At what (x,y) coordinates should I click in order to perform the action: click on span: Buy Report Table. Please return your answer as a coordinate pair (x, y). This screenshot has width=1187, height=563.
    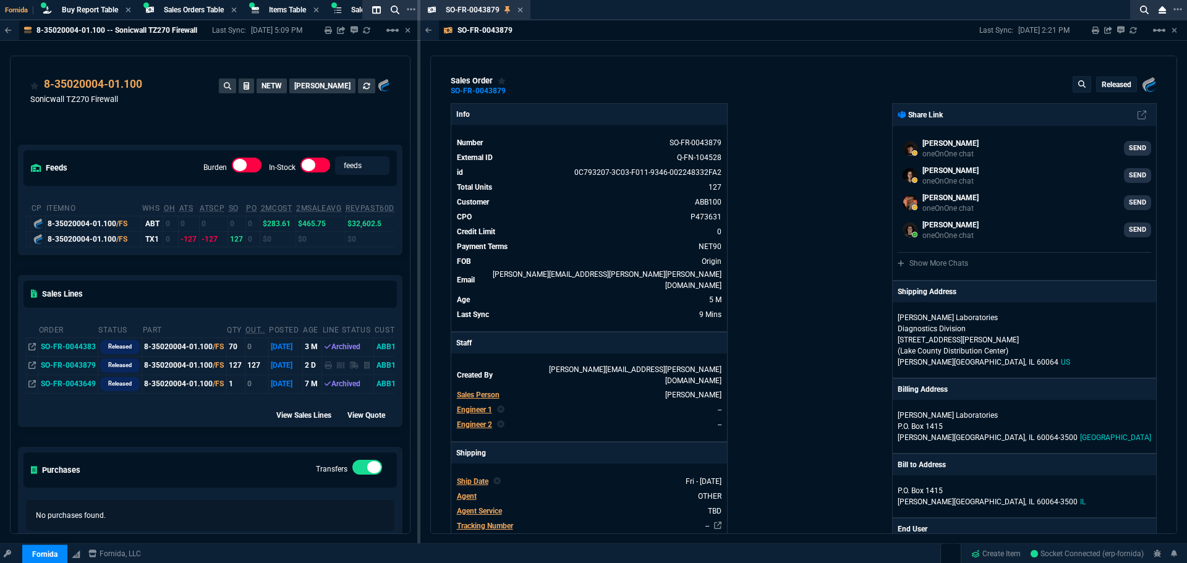
    Looking at the image, I should click on (90, 10).